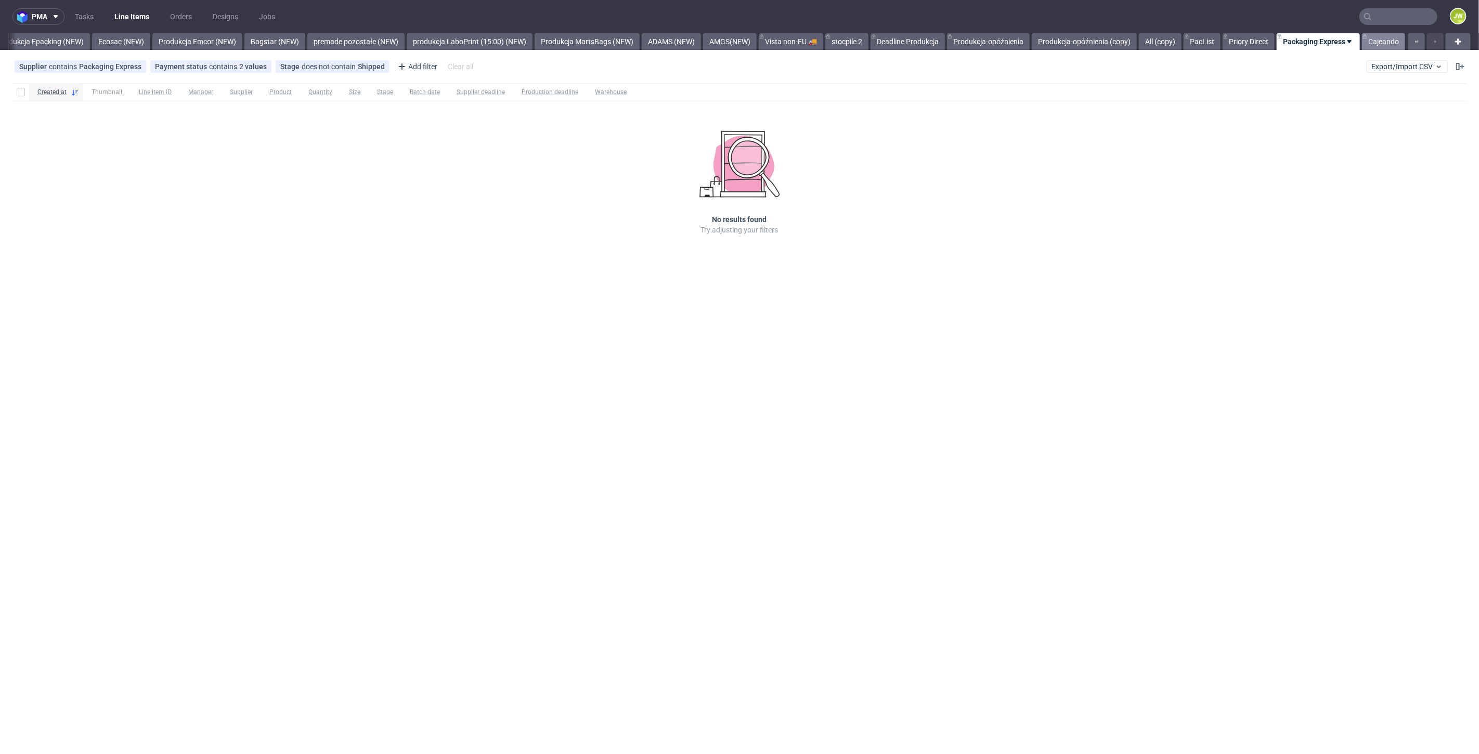 The width and height of the screenshot is (1479, 754). What do you see at coordinates (320, 92) in the screenshot?
I see `span: Quantity` at bounding box center [320, 92].